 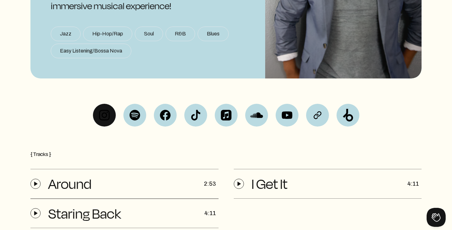 I want to click on div: { Tracks }, so click(x=226, y=154).